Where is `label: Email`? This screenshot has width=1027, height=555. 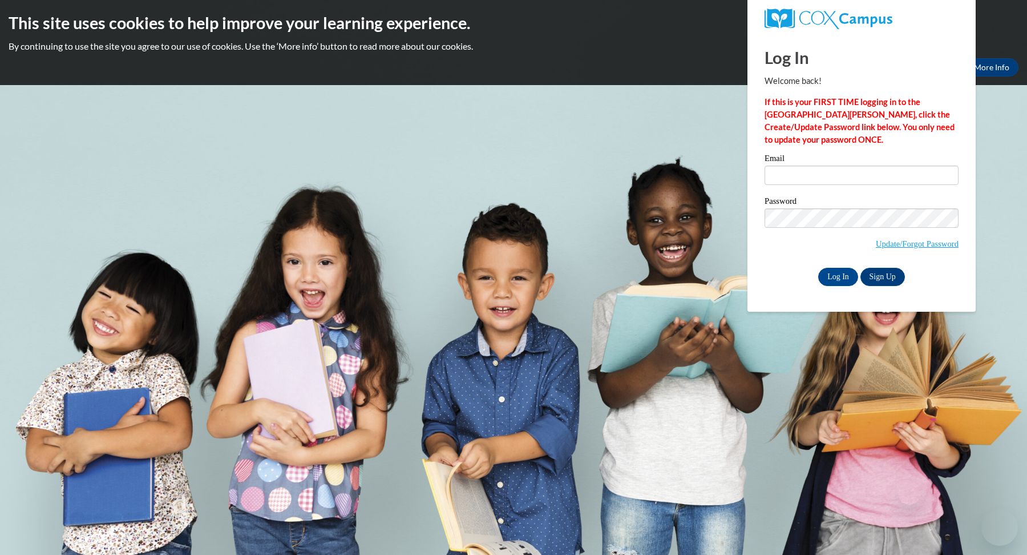
label: Email is located at coordinates (862, 160).